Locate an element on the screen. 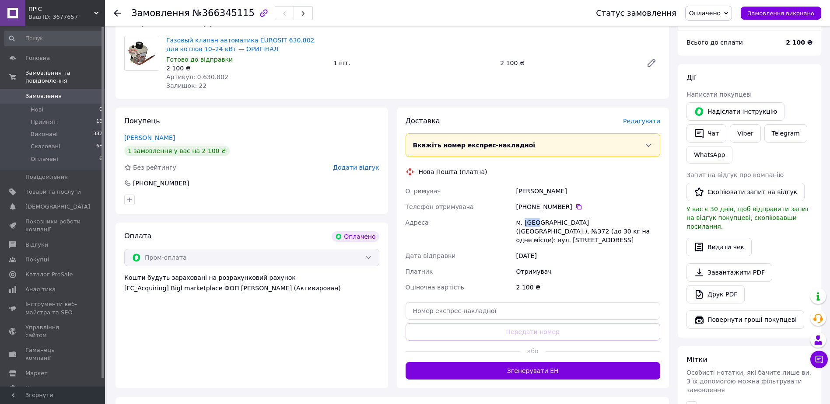  div: Статус замовлення is located at coordinates (636, 13).